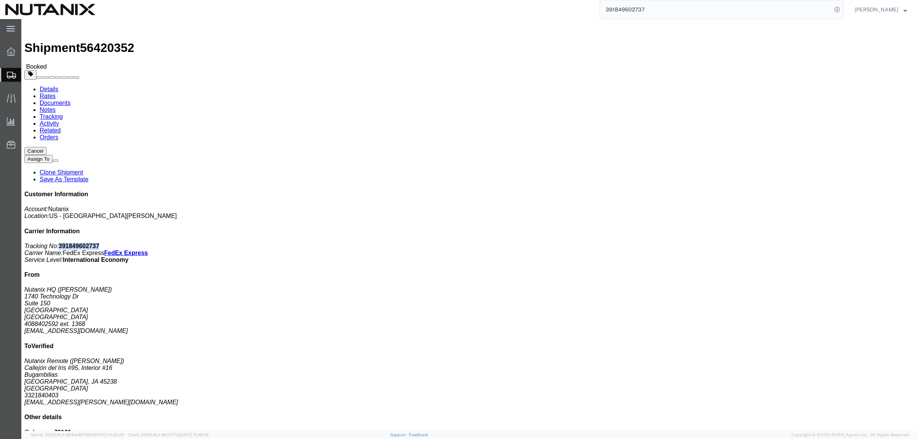 The width and height of the screenshot is (918, 439). What do you see at coordinates (716, 10) in the screenshot?
I see `input: Search for shipment number, reference number` at bounding box center [716, 10].